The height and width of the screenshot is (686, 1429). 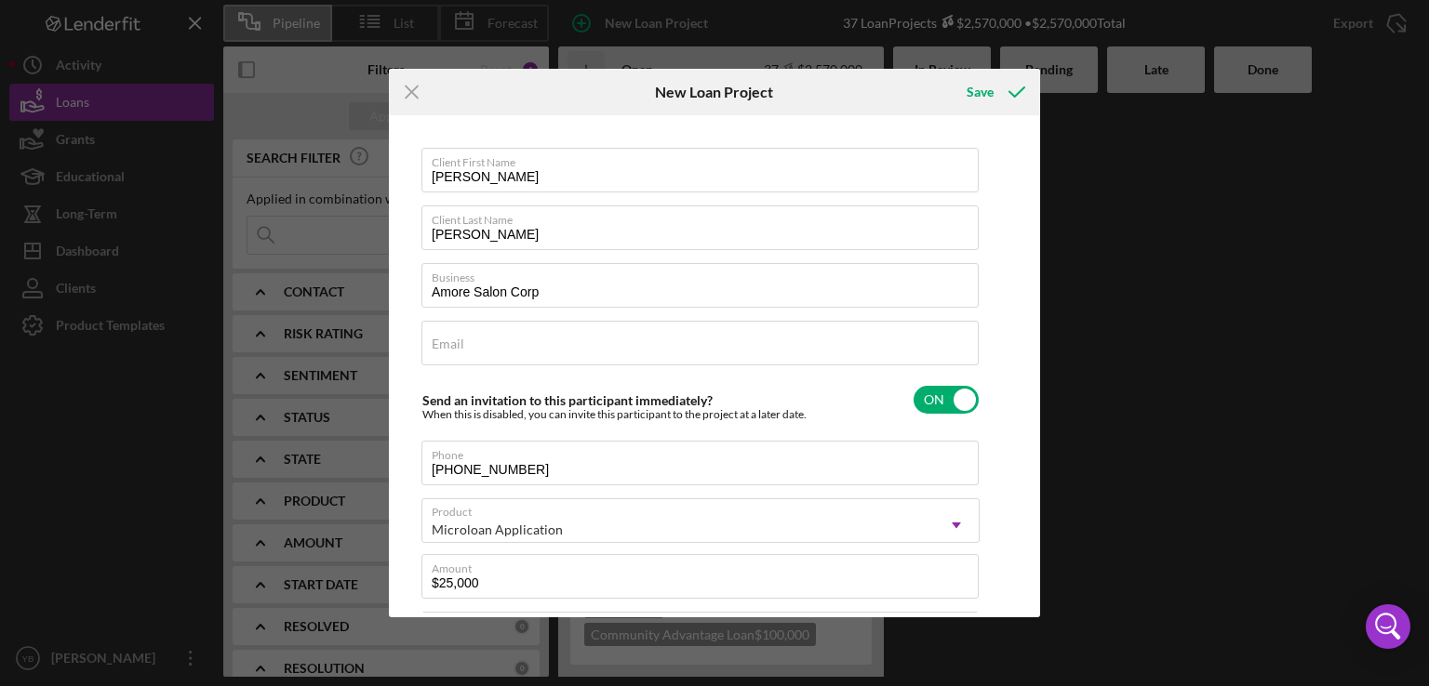 What do you see at coordinates (705, 623) in the screenshot?
I see `label: Rate` at bounding box center [705, 623].